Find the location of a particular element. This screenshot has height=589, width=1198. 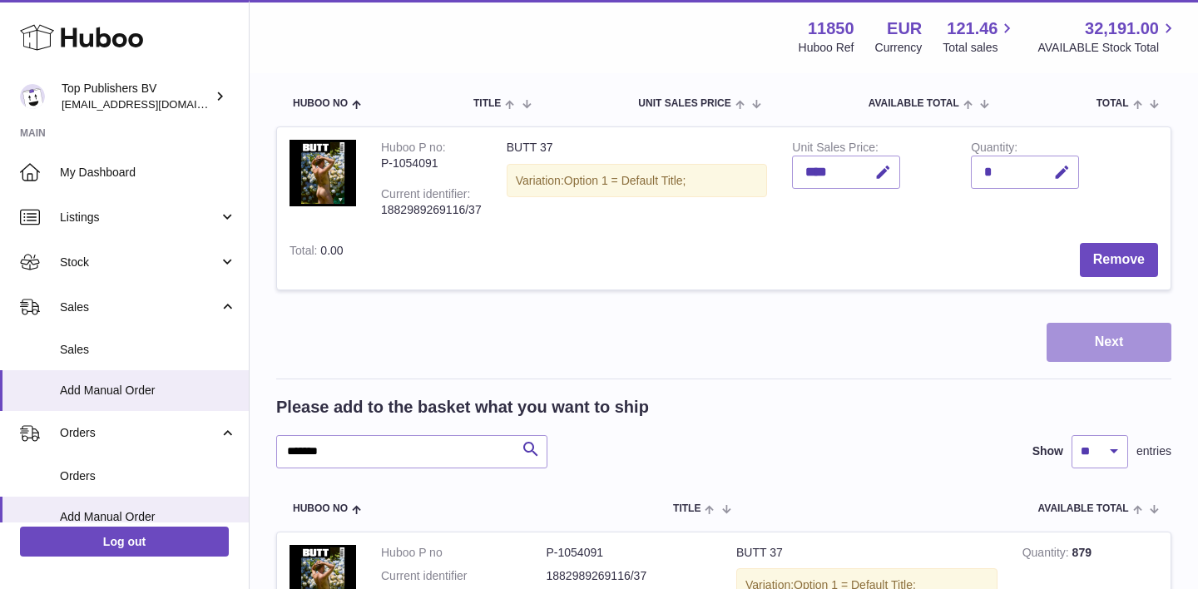

div: Currency is located at coordinates (899, 47).